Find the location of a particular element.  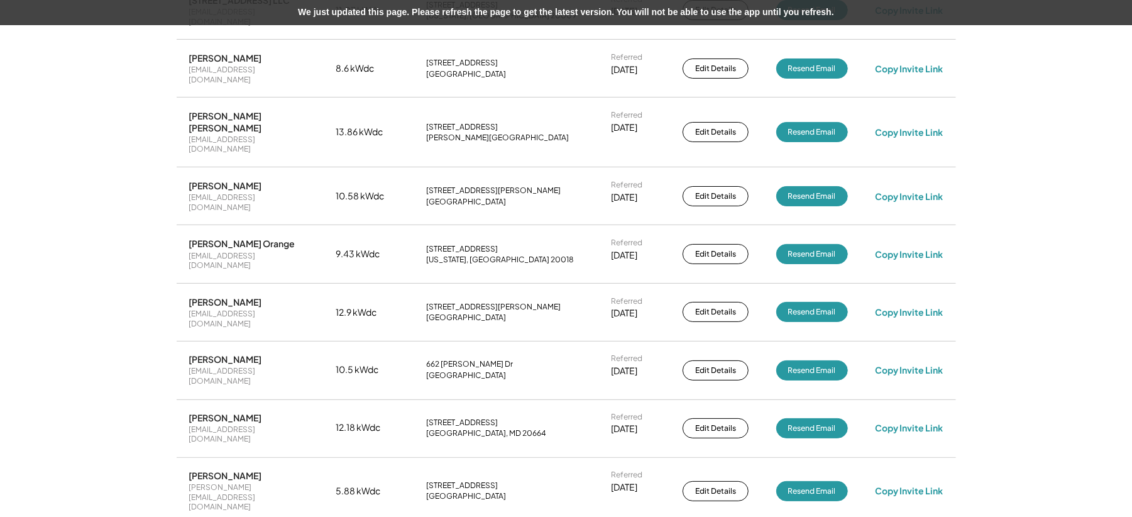

div: Keywords by Traffic is located at coordinates (175, 78).